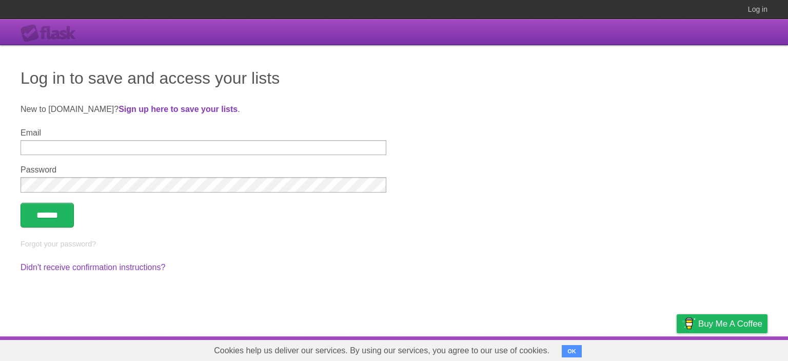  I want to click on a: Forgot your password?, so click(58, 244).